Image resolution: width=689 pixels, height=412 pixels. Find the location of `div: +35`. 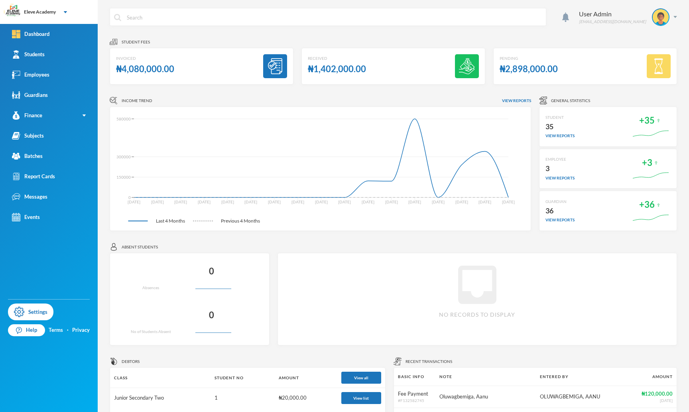

div: +35 is located at coordinates (646, 120).